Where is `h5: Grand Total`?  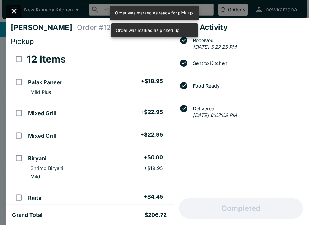 h5: Grand Total is located at coordinates (27, 215).